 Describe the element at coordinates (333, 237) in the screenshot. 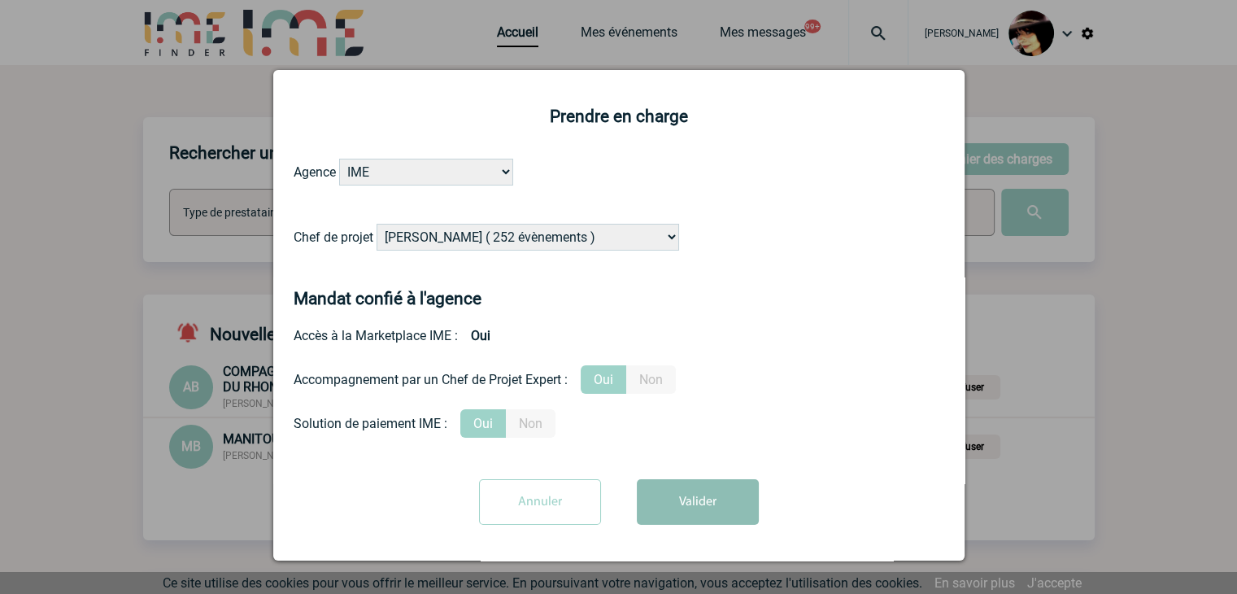

I see `label: Chef de projet` at that location.